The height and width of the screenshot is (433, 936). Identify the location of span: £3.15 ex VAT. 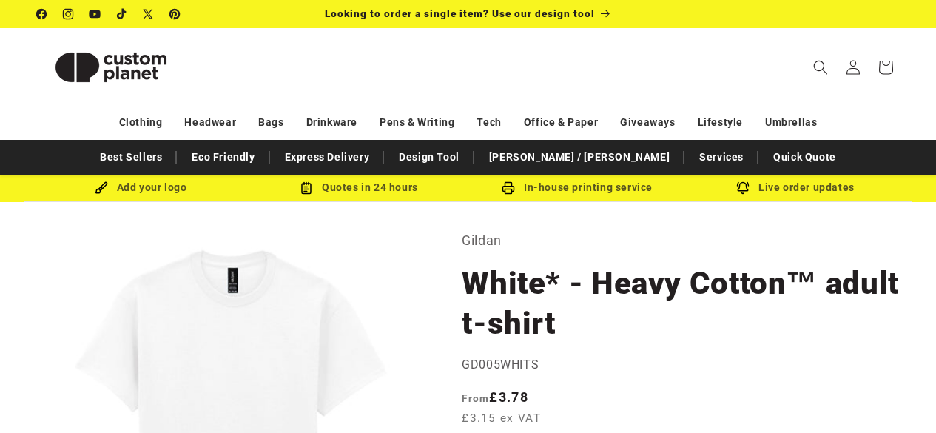
(501, 418).